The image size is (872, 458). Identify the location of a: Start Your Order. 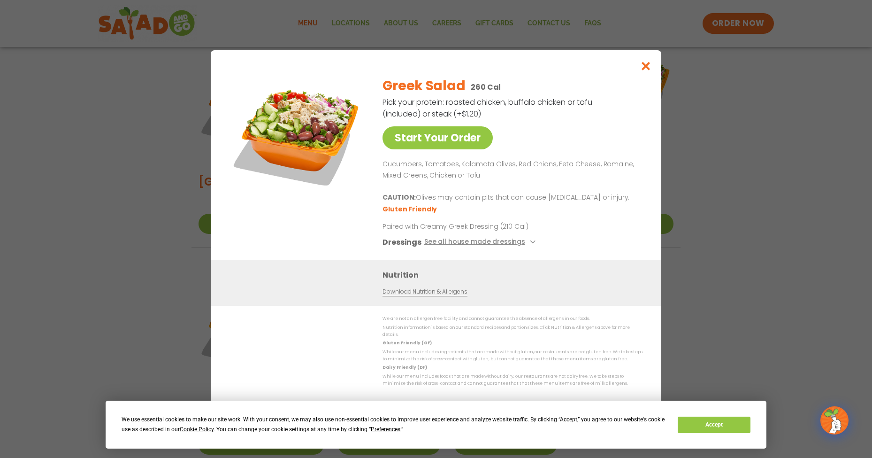
(438, 138).